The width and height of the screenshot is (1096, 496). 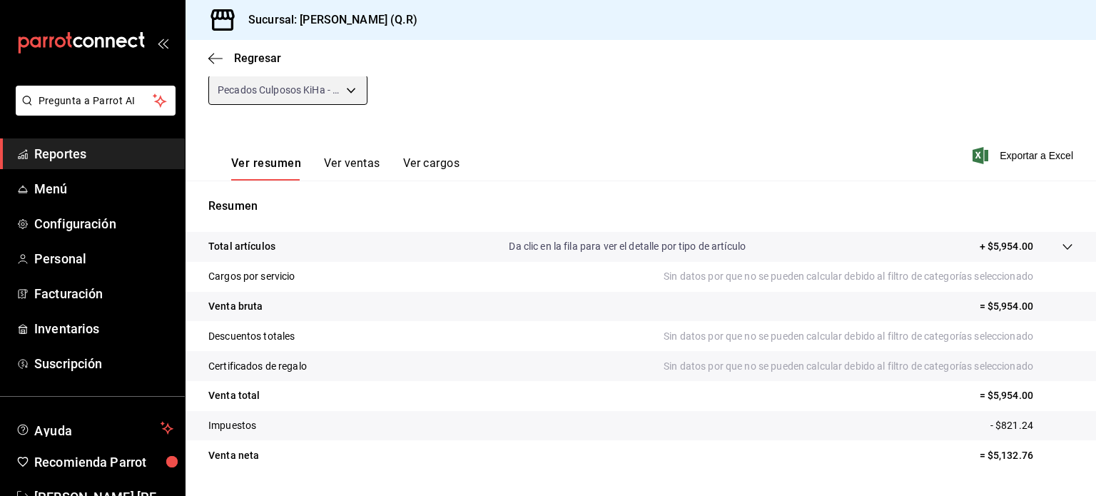 I want to click on span: Configuración, so click(x=103, y=223).